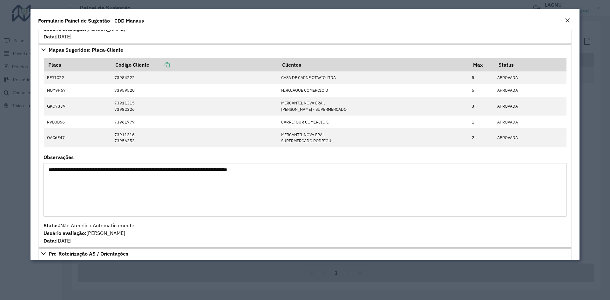  Describe the element at coordinates (78, 138) in the screenshot. I see `td: OAC6F47` at that location.